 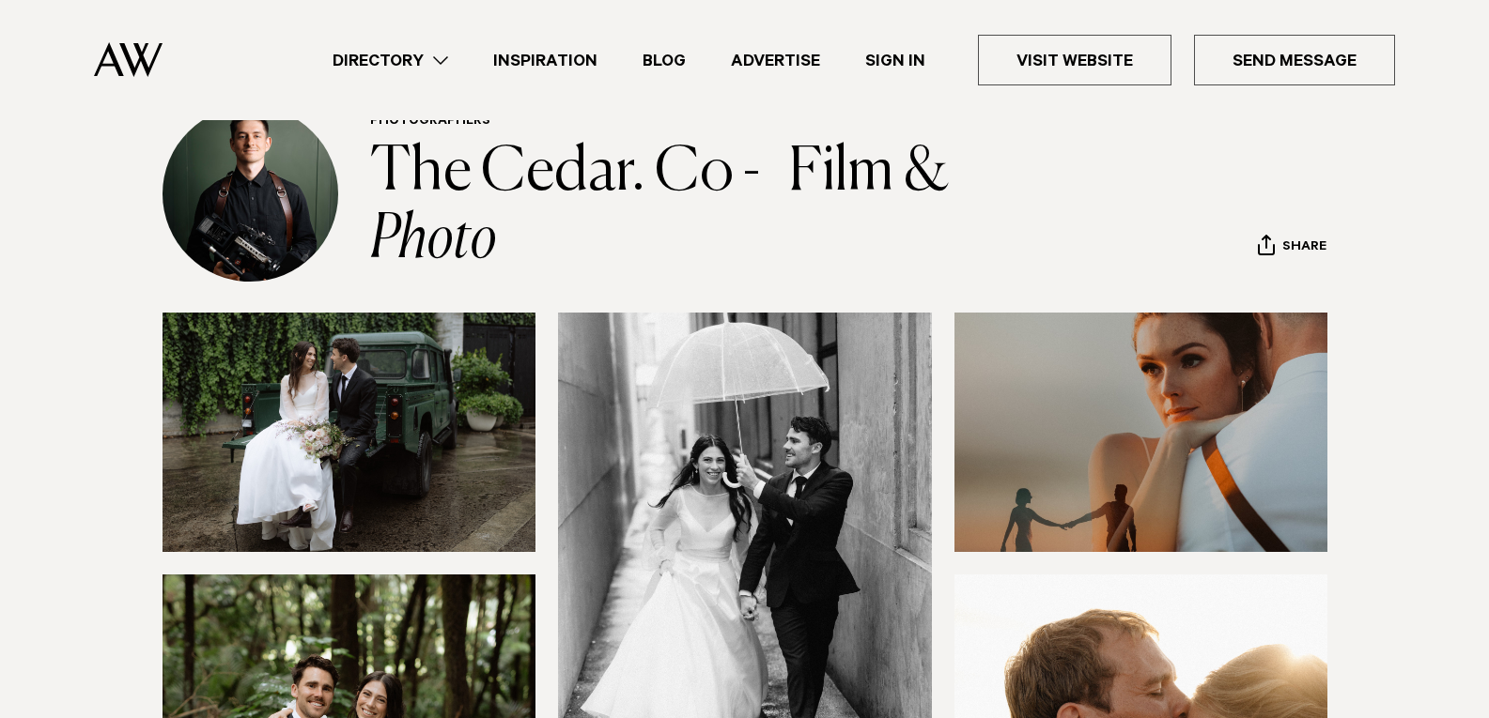 What do you see at coordinates (664, 207) in the screenshot?
I see `a: The Cedar. Co - Film & Photo` at bounding box center [664, 207].